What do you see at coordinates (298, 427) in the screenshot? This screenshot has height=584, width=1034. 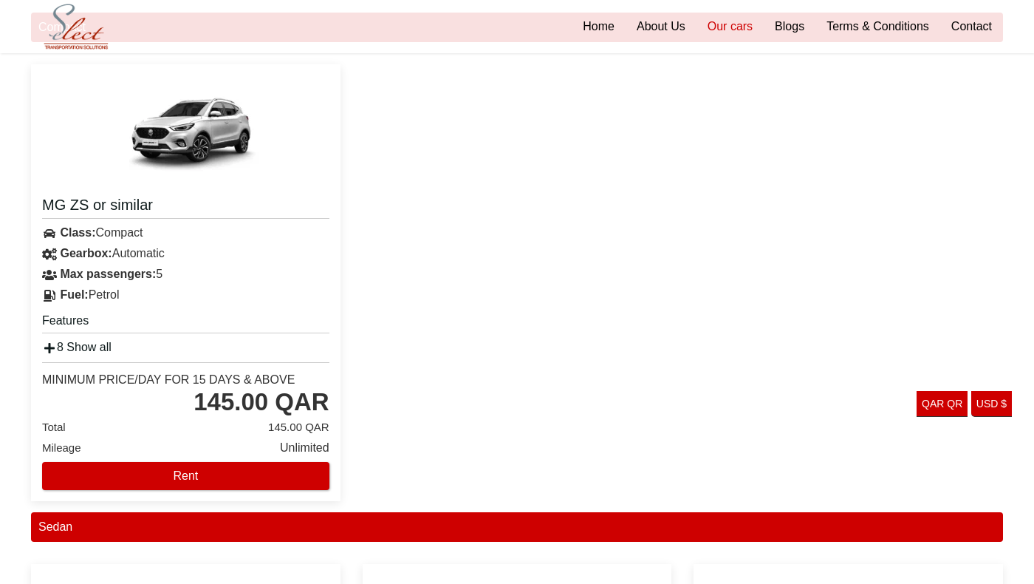 I see `span: 145.00 QAR` at bounding box center [298, 427].